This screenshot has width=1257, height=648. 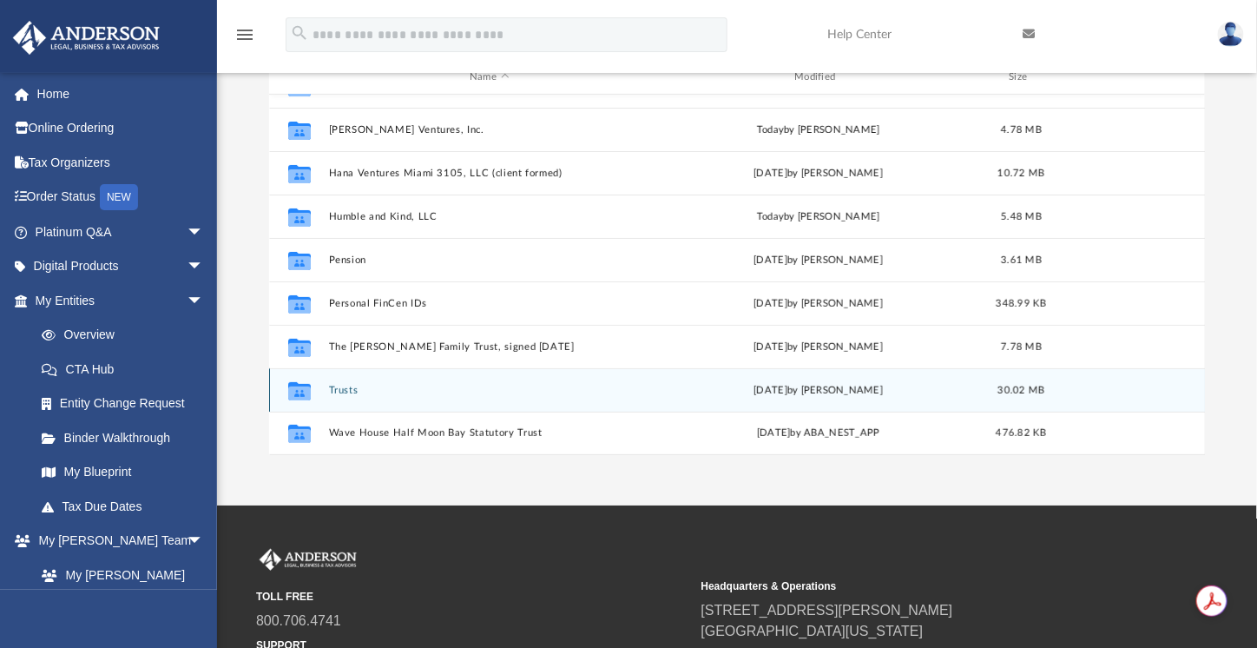 I want to click on span: 4.78 MB, so click(x=1021, y=129).